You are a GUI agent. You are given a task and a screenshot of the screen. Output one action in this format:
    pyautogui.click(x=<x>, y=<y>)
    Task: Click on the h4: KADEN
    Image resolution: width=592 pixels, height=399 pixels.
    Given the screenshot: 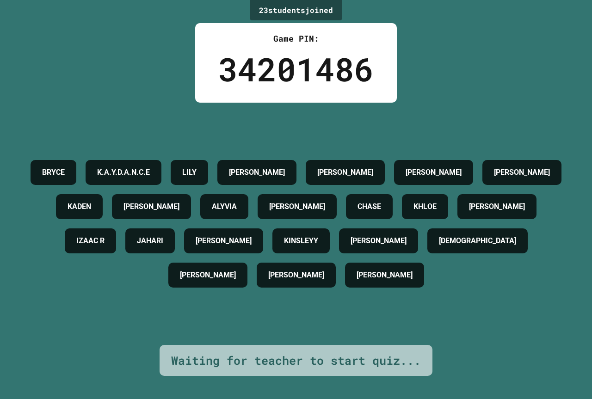 What is the action you would take?
    pyautogui.click(x=79, y=207)
    